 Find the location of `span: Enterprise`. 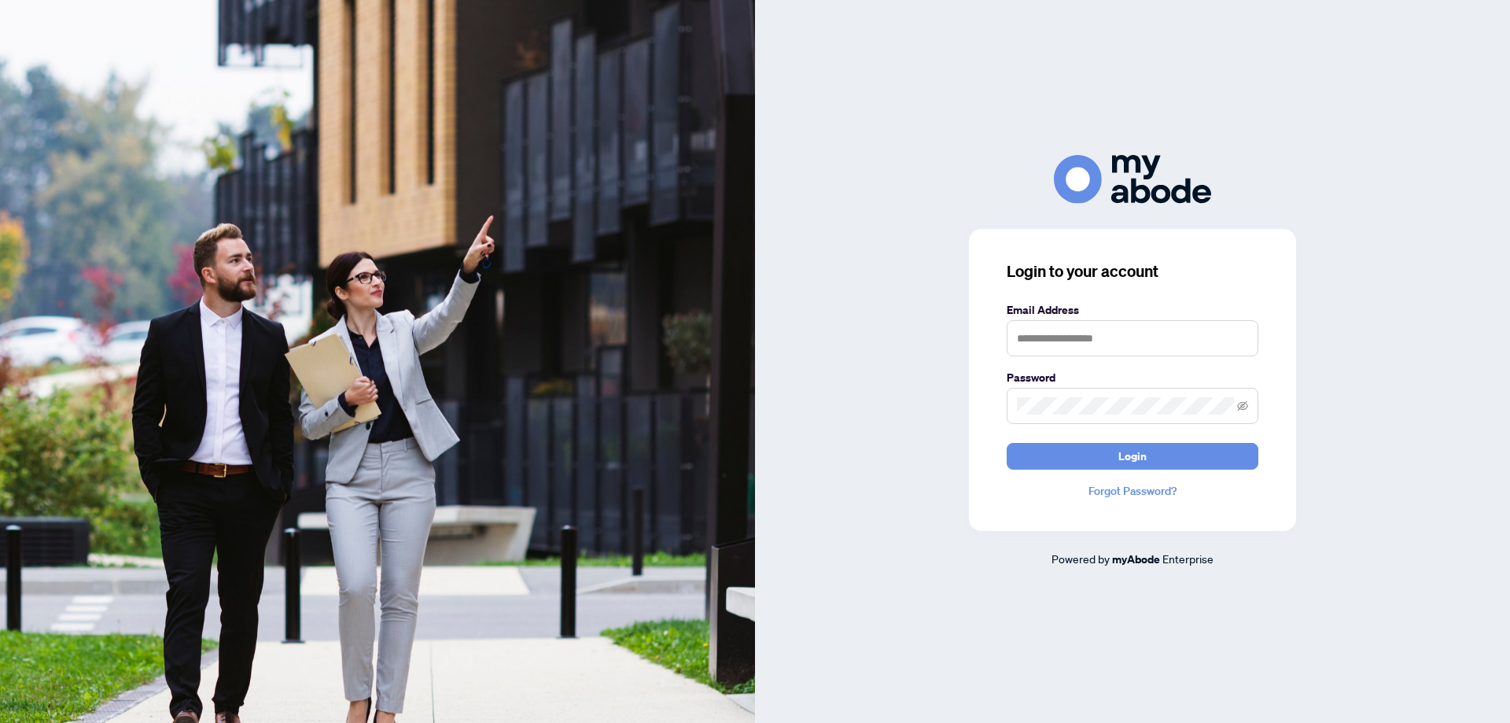

span: Enterprise is located at coordinates (1188, 559).